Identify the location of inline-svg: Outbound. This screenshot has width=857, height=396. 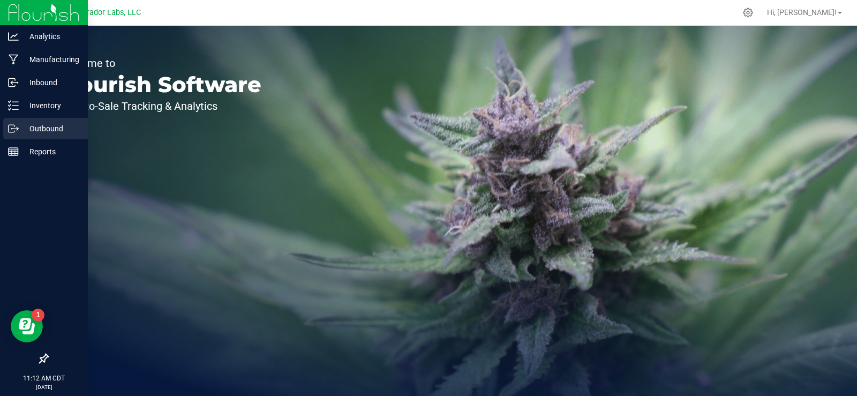
(13, 129).